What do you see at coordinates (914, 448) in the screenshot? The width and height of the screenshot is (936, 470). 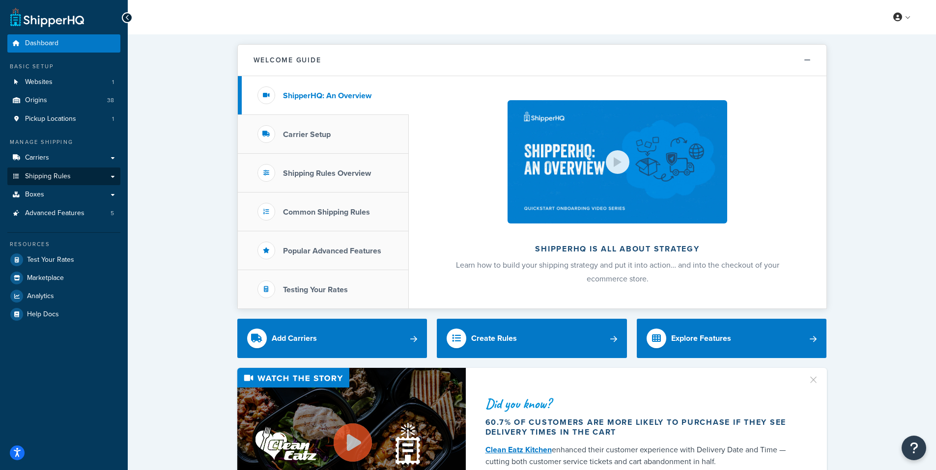 I see `button: Open Resource Center` at bounding box center [914, 448].